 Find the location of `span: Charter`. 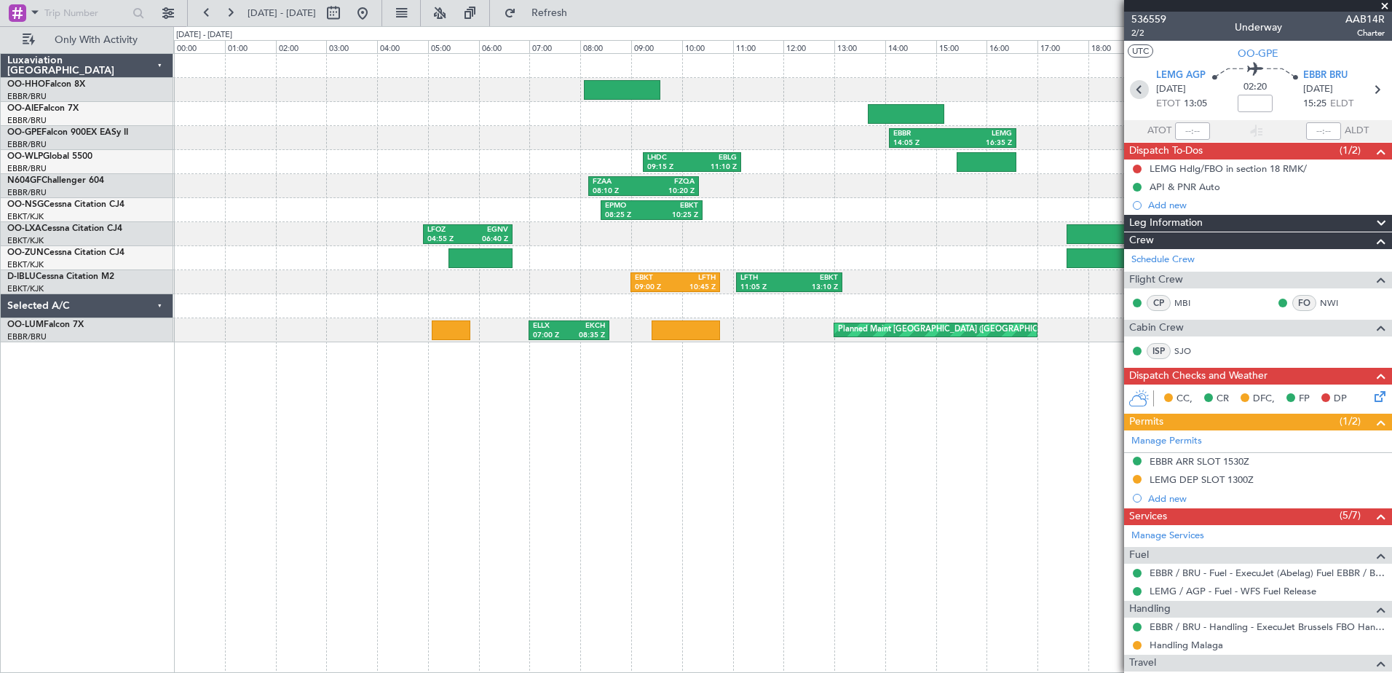

span: Charter is located at coordinates (1365, 33).